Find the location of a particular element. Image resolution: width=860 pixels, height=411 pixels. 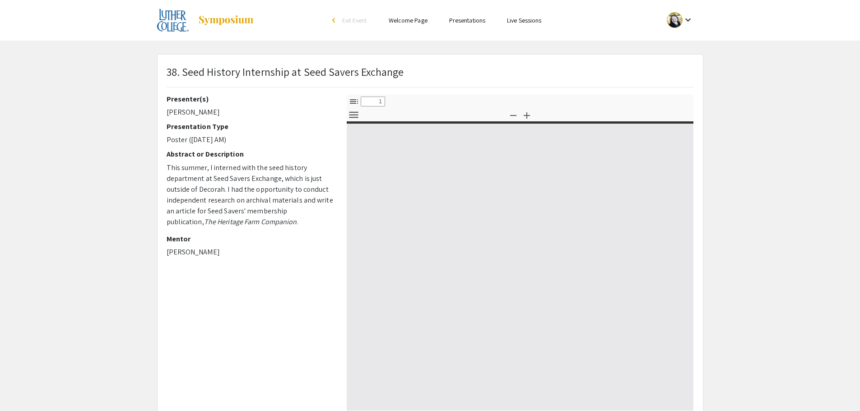

em: The Heritage Farm Companion is located at coordinates (251, 222).